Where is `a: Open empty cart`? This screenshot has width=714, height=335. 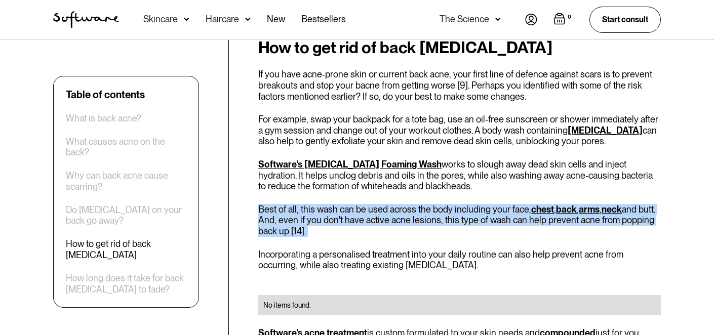 a: Open empty cart is located at coordinates (563, 20).